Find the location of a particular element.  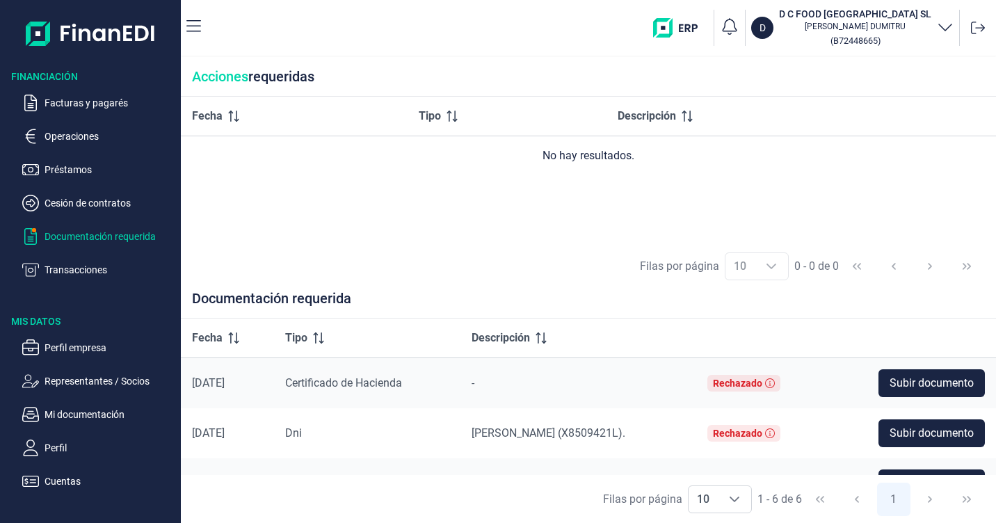

button: Préstamos is located at coordinates (99, 170).